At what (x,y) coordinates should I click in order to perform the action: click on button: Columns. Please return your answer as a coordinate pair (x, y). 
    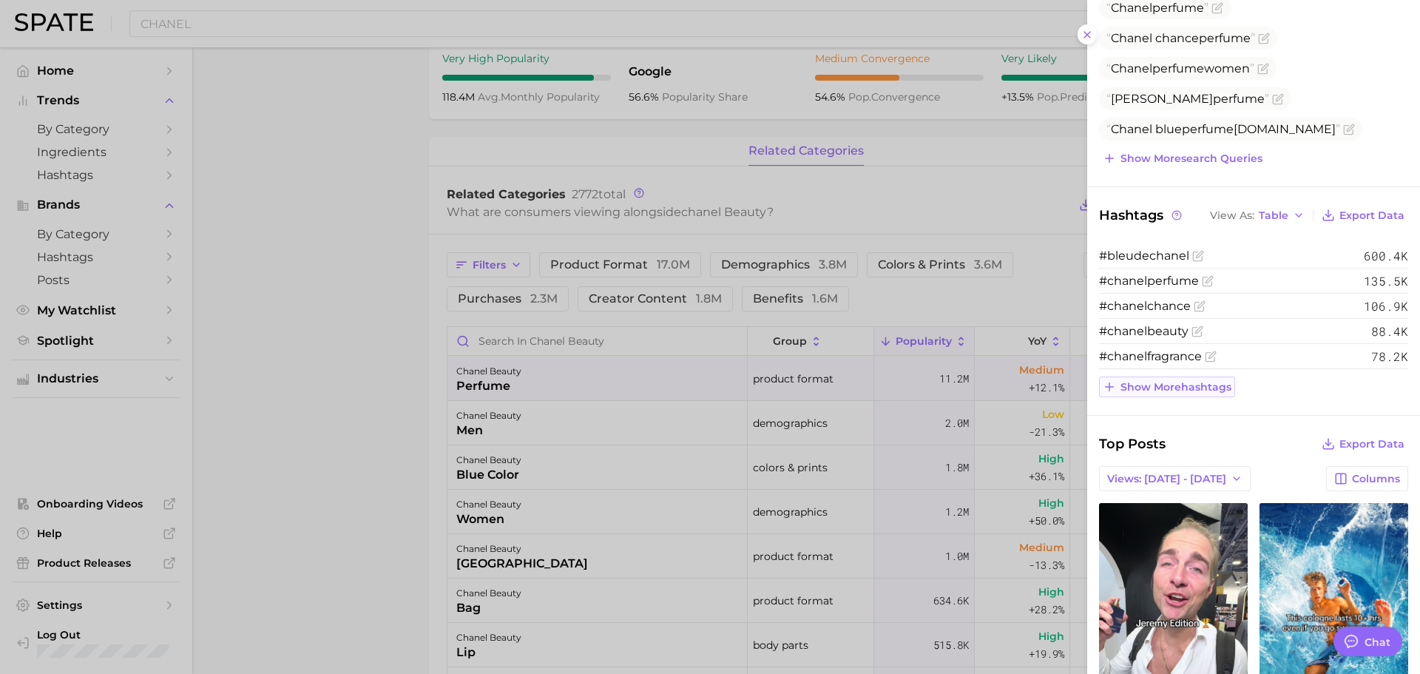
    Looking at the image, I should click on (1367, 479).